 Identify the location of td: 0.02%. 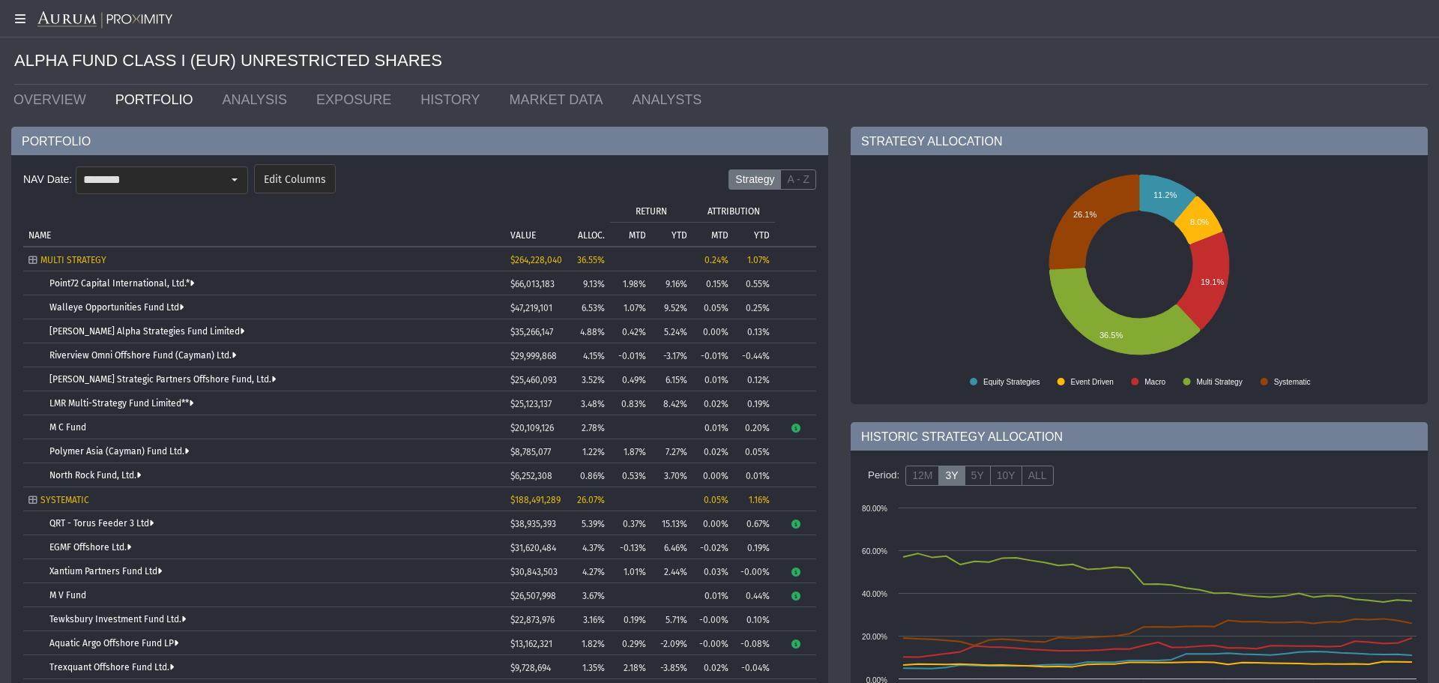
(713, 451).